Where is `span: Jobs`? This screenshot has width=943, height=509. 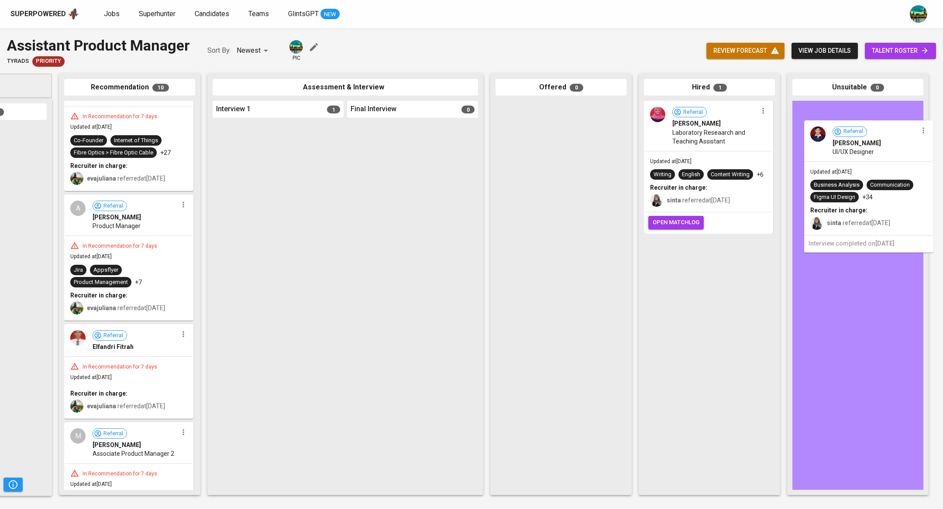 span: Jobs is located at coordinates (112, 14).